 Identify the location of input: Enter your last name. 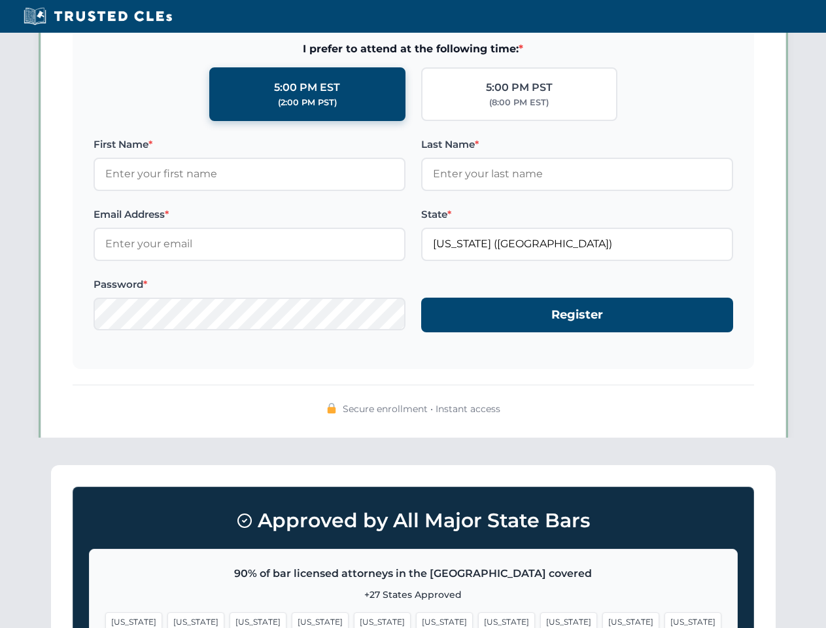
(577, 174).